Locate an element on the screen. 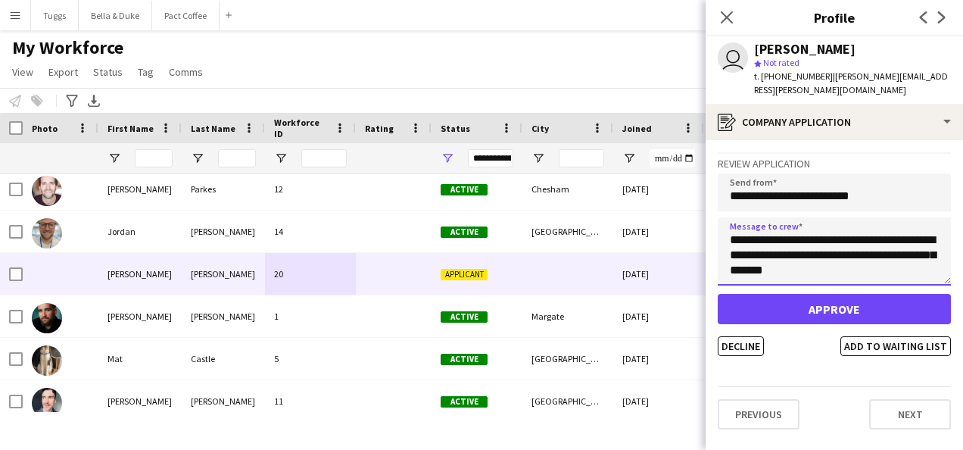 The height and width of the screenshot is (450, 963). div: Jordan is located at coordinates (140, 231).